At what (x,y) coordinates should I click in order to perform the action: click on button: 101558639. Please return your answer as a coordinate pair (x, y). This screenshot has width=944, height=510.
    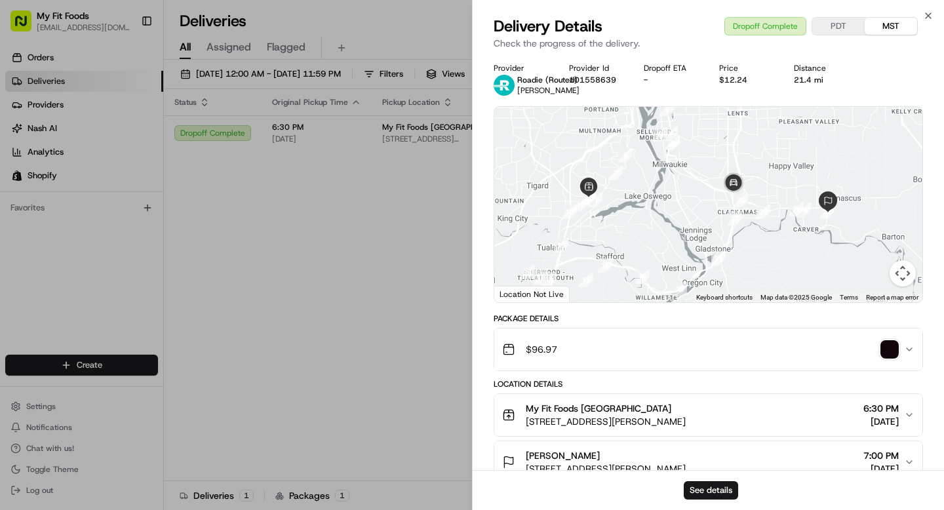
    Looking at the image, I should click on (593, 80).